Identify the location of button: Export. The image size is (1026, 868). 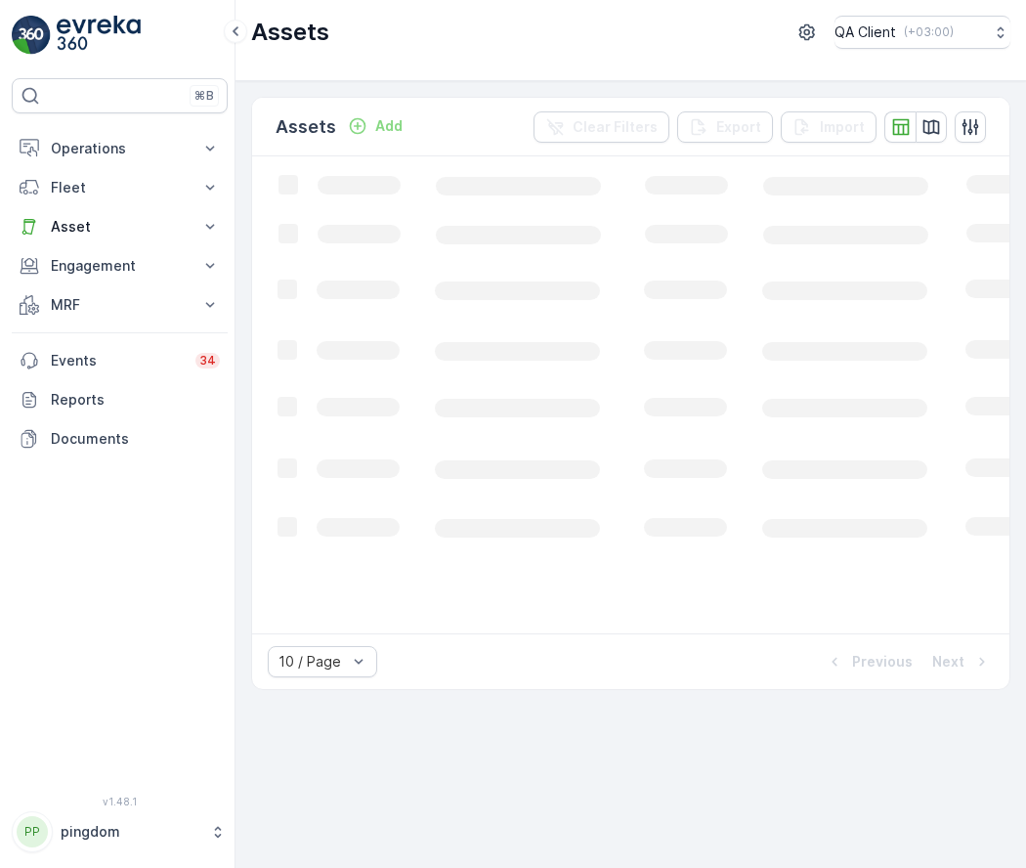
(725, 127).